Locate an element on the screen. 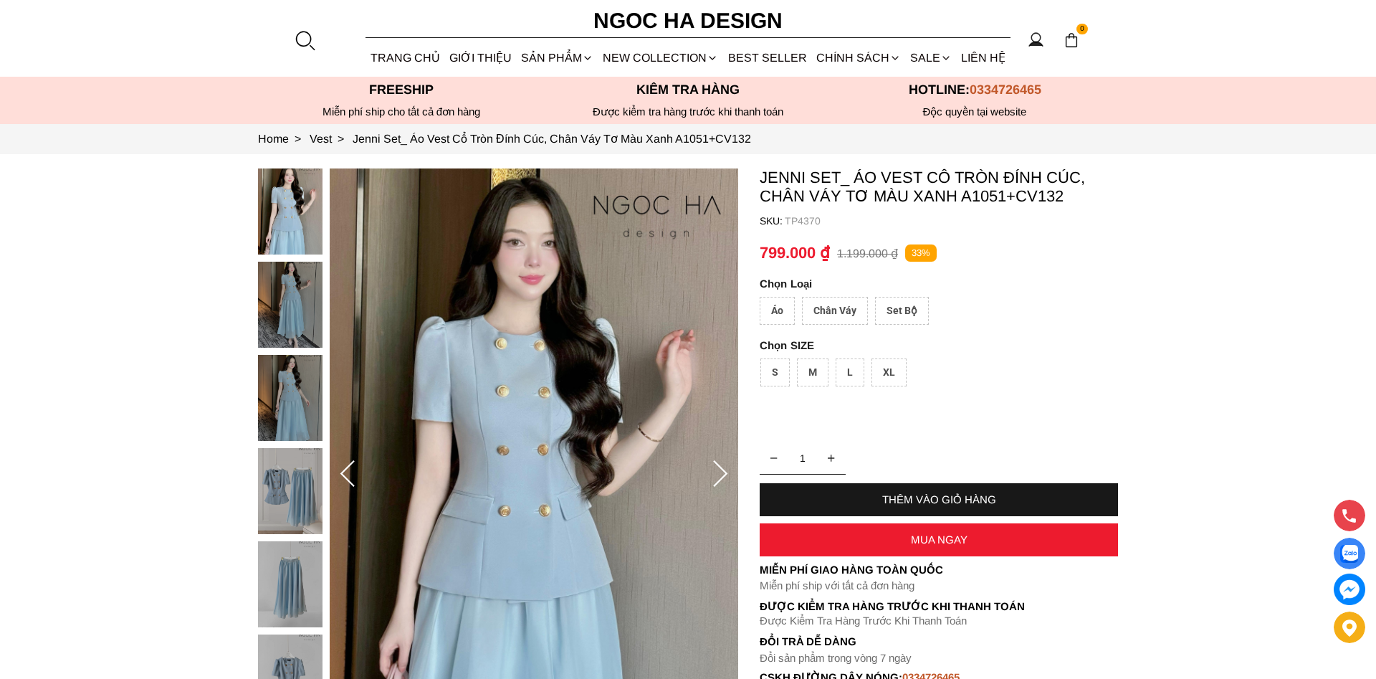  div: Chân Váy is located at coordinates (835, 310).